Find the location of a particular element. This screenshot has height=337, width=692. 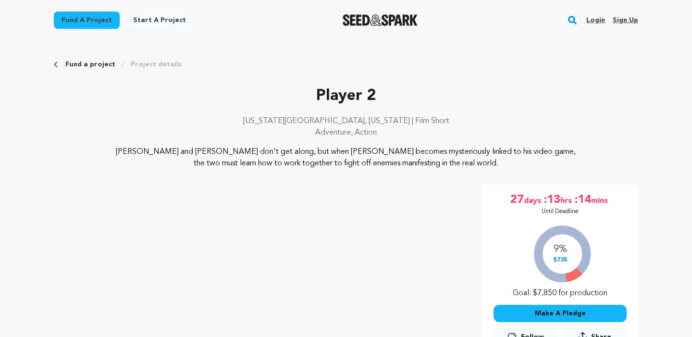

a: Project details is located at coordinates (156, 64).